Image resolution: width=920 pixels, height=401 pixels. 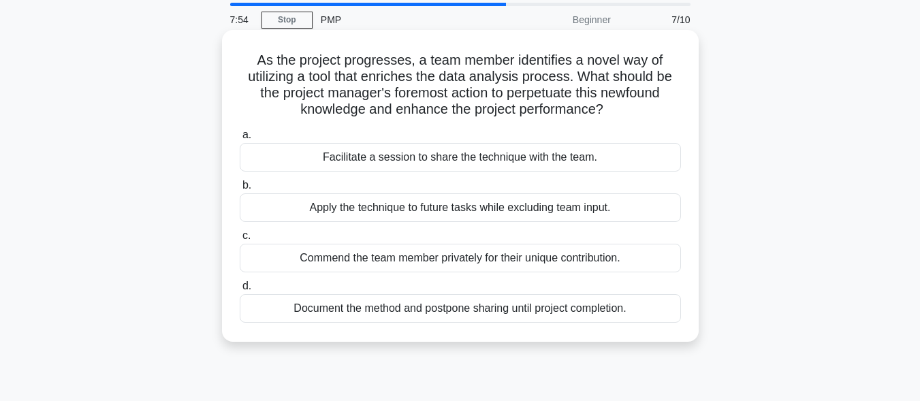 I want to click on h5: As the project progresses, a team member identifies a novel way of utilizing a tool that enriches..., so click(x=460, y=85).